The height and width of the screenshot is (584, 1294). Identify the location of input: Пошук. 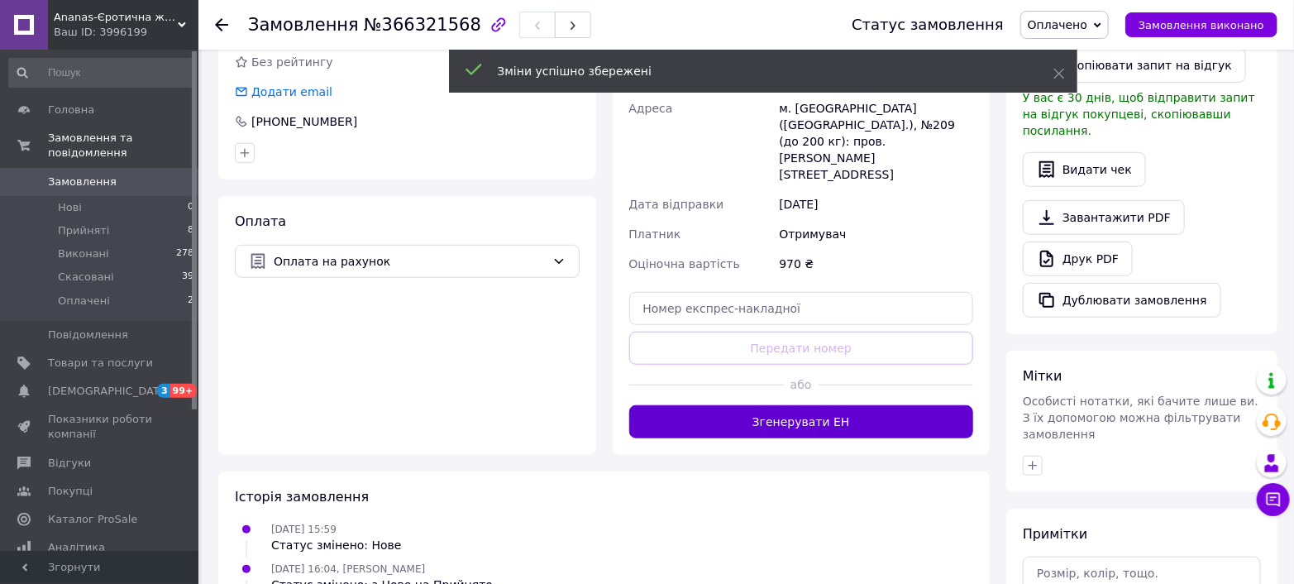
(102, 73).